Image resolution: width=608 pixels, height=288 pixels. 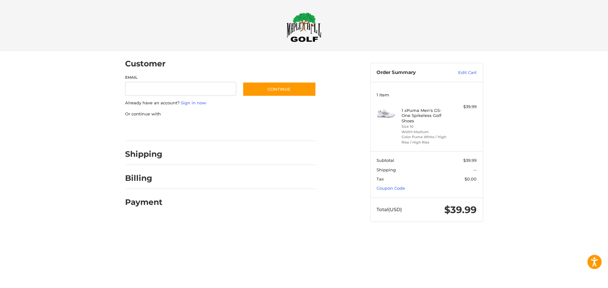 I want to click on p: Already have an account?, so click(x=220, y=103).